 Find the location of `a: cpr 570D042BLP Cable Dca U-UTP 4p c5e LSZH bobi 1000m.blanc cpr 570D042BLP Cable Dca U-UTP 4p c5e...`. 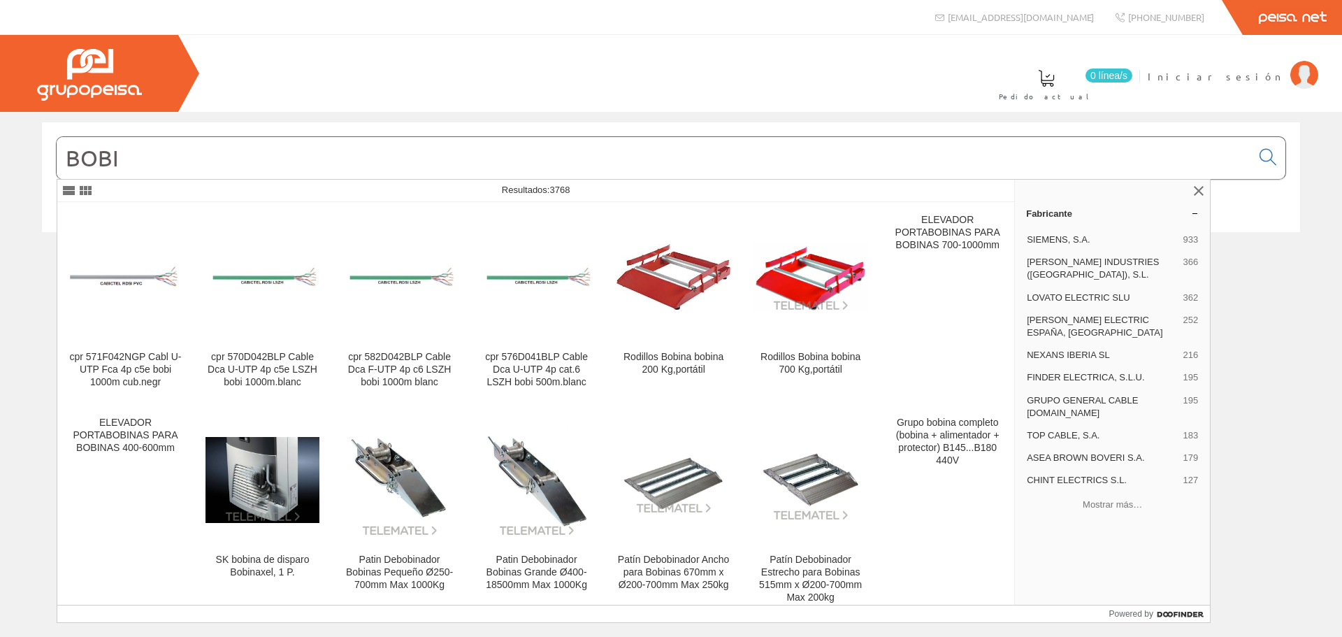

a: cpr 570D042BLP Cable Dca U-UTP 4p c5e LSZH bobi 1000m.blanc cpr 570D042BLP Cable Dca U-UTP 4p c5e... is located at coordinates (262, 303).